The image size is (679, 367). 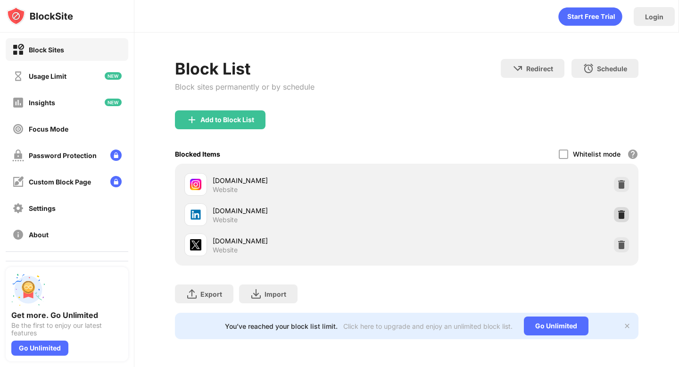 What do you see at coordinates (67, 329) in the screenshot?
I see `div: Be the first to enjoy our latest features` at bounding box center [67, 329].